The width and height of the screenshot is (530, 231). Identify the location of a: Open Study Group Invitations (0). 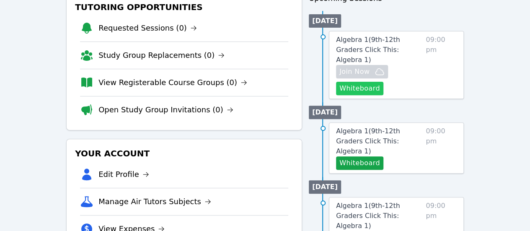
(166, 110).